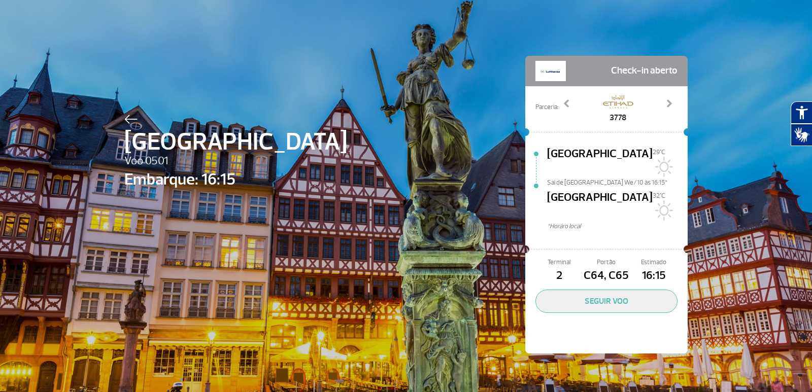 The image size is (812, 392). Describe the element at coordinates (547, 107) in the screenshot. I see `span: Parceria:` at that location.